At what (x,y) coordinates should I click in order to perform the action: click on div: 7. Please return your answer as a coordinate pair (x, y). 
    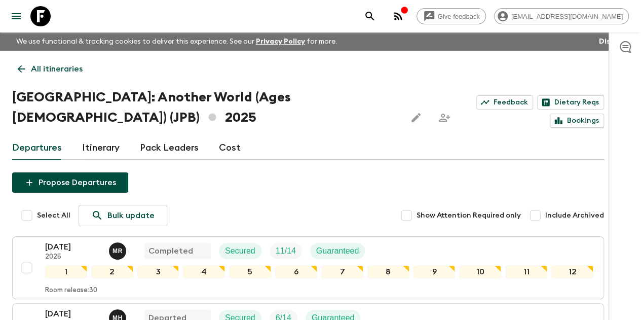
    Looking at the image, I should click on (342, 272).